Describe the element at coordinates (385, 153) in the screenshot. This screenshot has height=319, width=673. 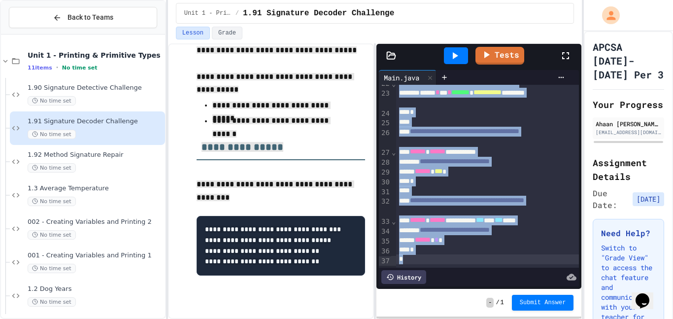
I see `div: 27` at that location.